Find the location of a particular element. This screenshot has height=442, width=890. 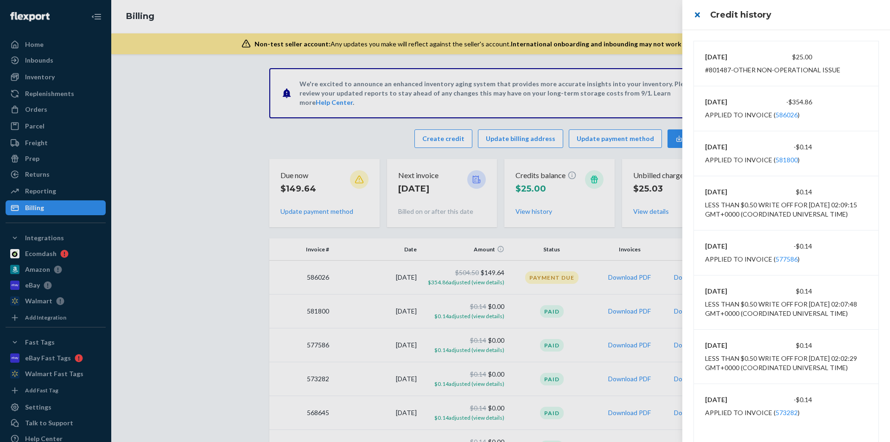

div: #801487-Other Non-Operational Issue is located at coordinates (773, 70).